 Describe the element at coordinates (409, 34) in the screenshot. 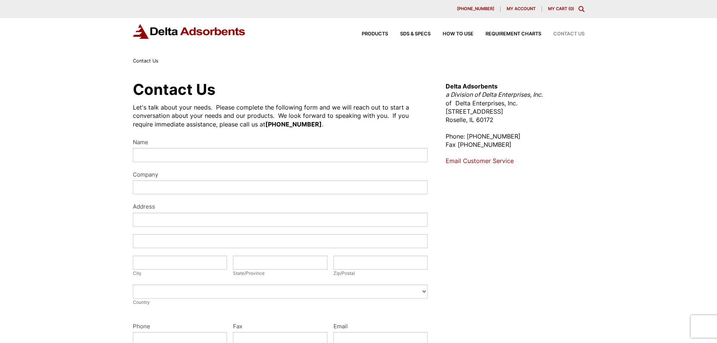

I see `a: SDS & SPECS` at that location.